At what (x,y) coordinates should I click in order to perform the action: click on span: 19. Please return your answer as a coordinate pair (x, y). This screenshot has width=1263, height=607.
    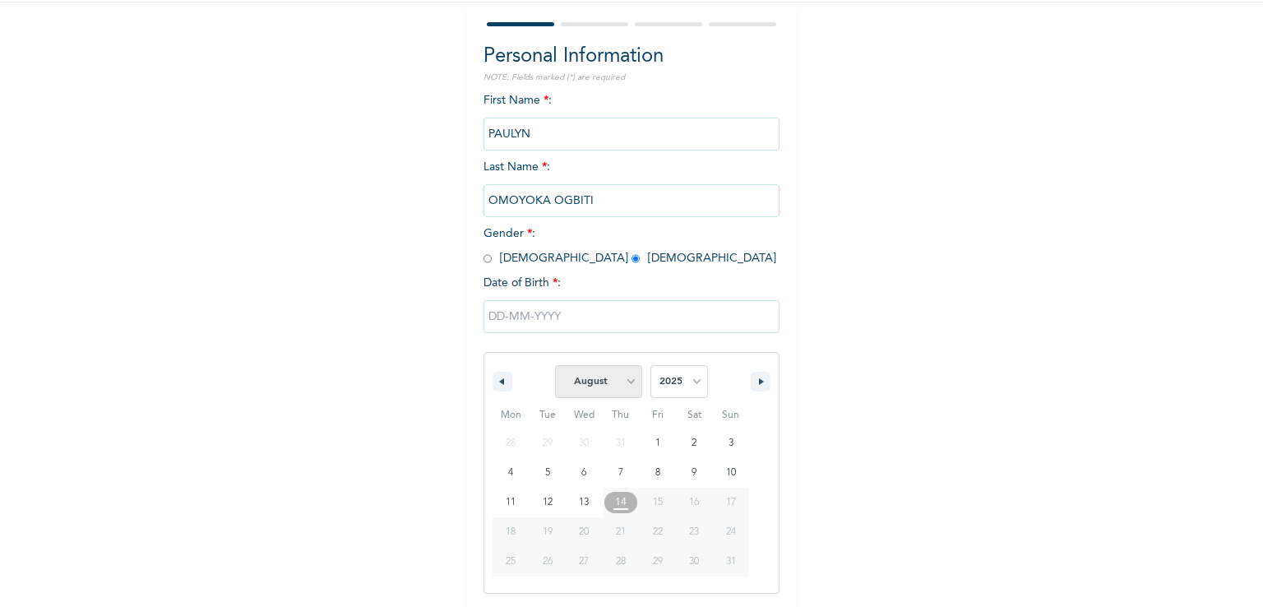
    Looking at the image, I should click on (548, 532).